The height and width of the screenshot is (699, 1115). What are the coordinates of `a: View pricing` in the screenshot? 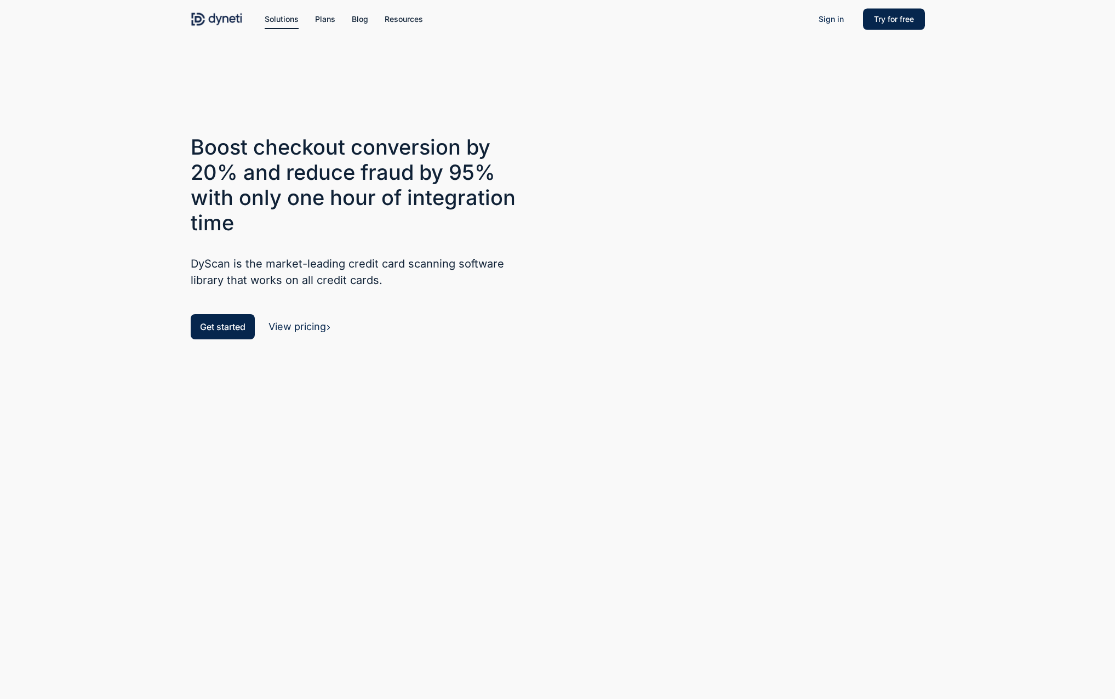 It's located at (300, 326).